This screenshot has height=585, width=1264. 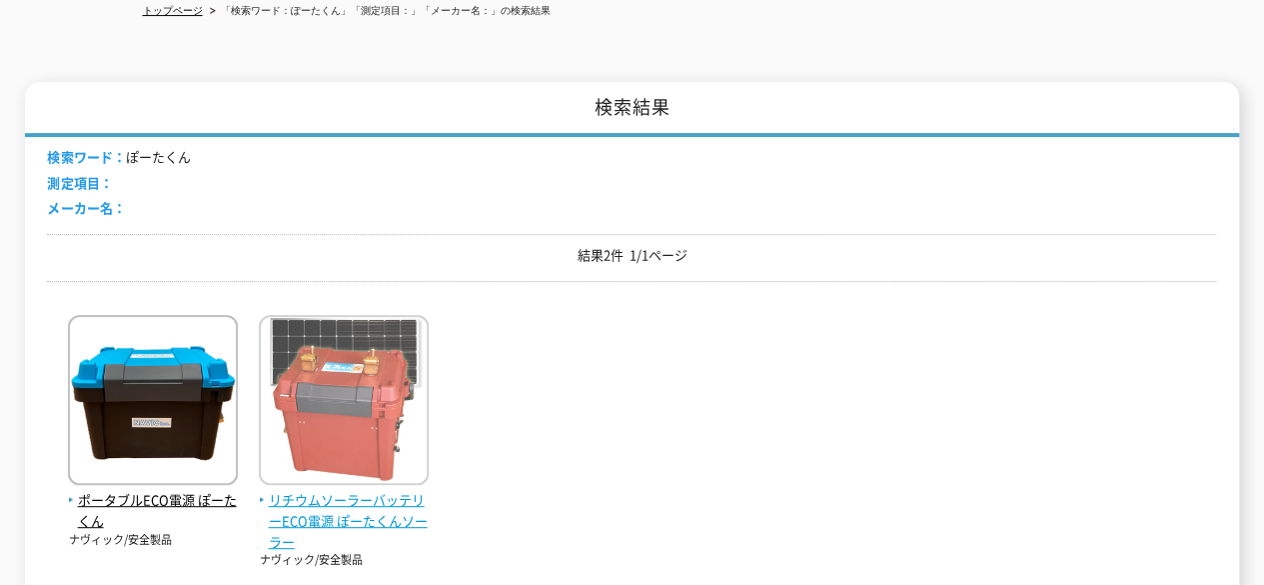 What do you see at coordinates (344, 402) in the screenshot?
I see `img: ぽーたくんソーラー` at bounding box center [344, 402].